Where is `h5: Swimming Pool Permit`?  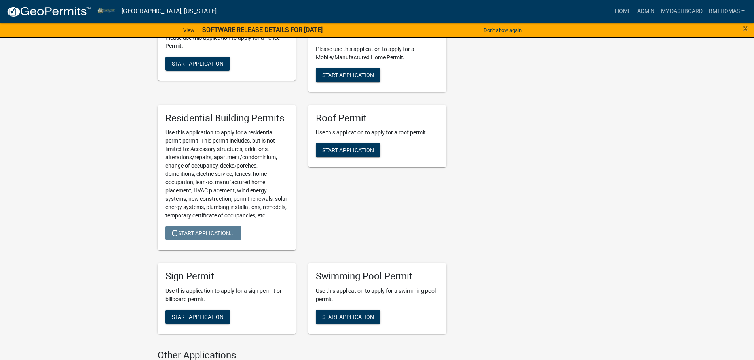 h5: Swimming Pool Permit is located at coordinates (377, 277).